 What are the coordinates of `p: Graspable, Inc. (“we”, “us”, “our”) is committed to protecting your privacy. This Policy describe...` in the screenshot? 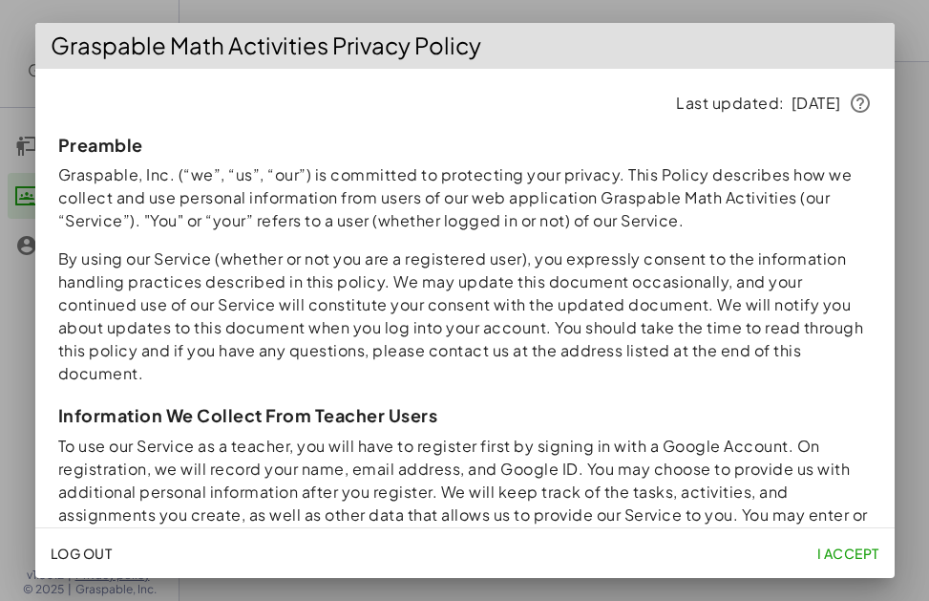 It's located at (465, 198).